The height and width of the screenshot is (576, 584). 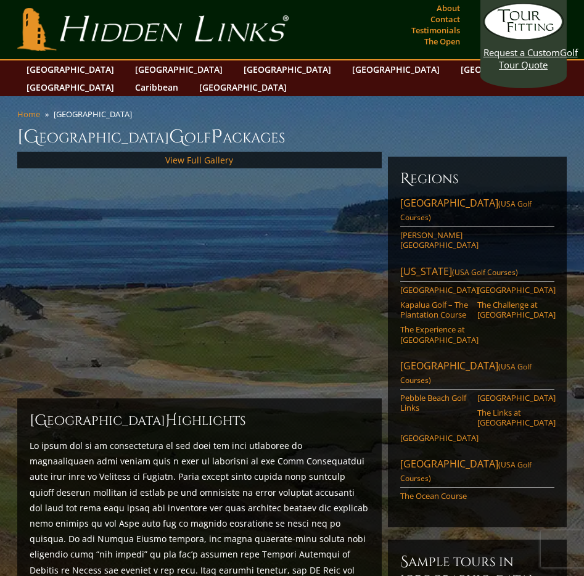 What do you see at coordinates (28, 114) in the screenshot?
I see `a: Home` at bounding box center [28, 114].